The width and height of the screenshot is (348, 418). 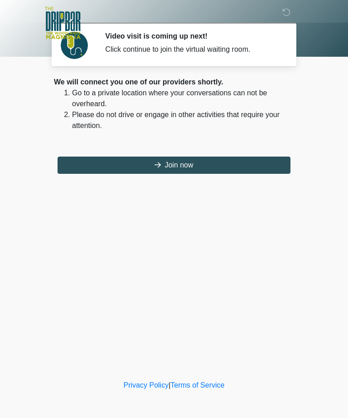 What do you see at coordinates (174, 165) in the screenshot?
I see `button: Join now` at bounding box center [174, 165].